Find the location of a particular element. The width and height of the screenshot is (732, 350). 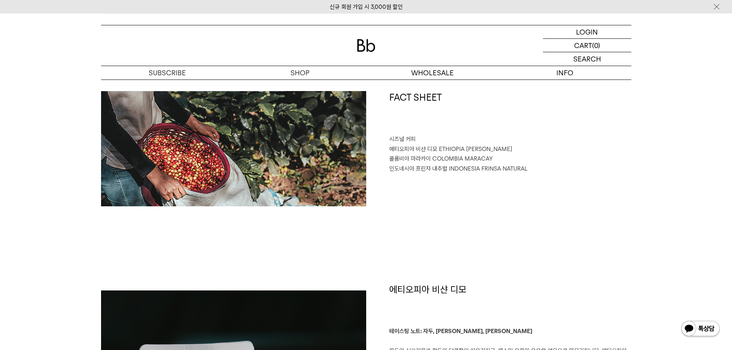

p: LOGIN is located at coordinates (587, 32).